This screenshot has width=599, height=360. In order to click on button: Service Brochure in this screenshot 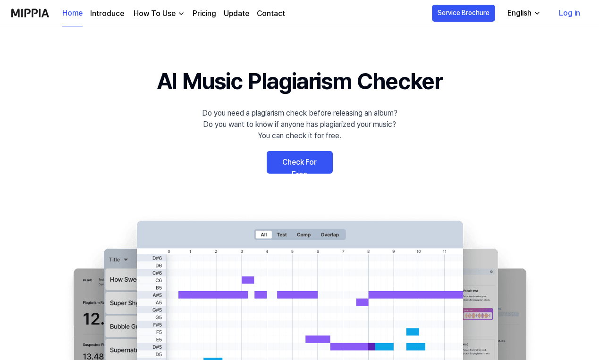, I will do `click(464, 13)`.